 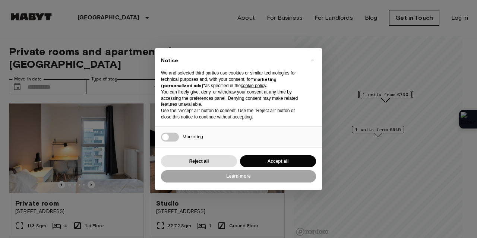 What do you see at coordinates (199, 161) in the screenshot?
I see `button: Reject all` at bounding box center [199, 161].